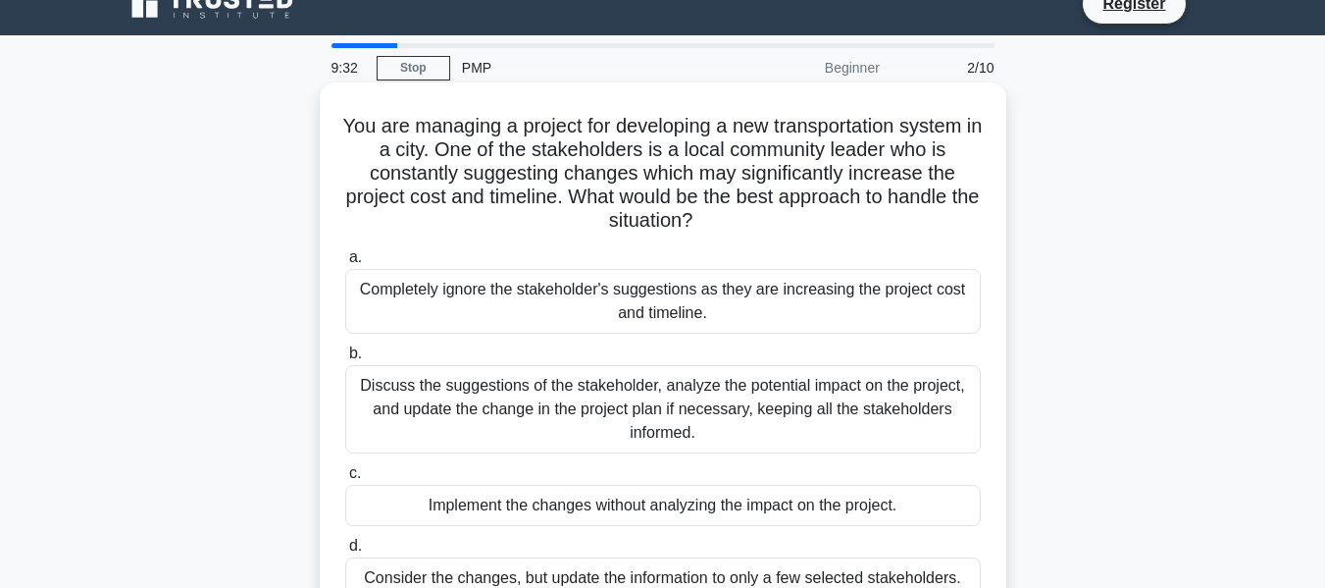 The height and width of the screenshot is (588, 1325). Describe the element at coordinates (413, 68) in the screenshot. I see `a: Stop` at that location.